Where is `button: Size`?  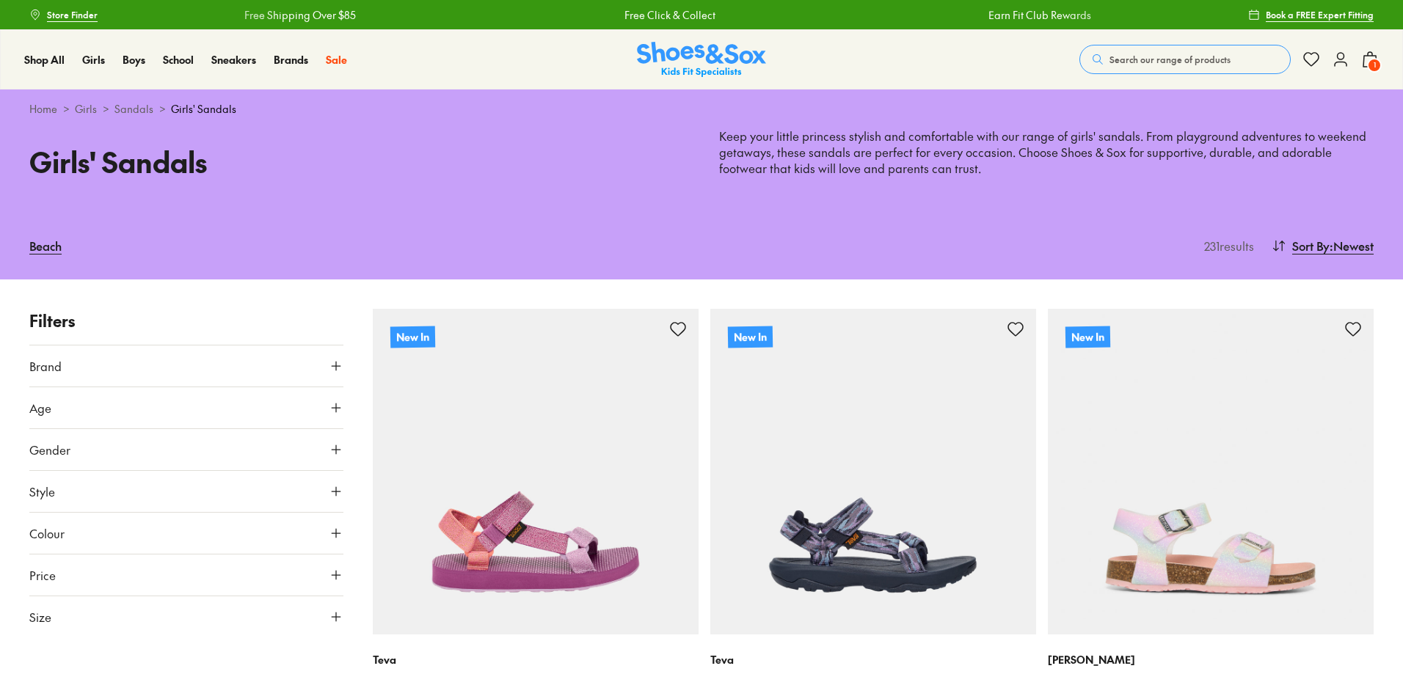
button: Size is located at coordinates (186, 617).